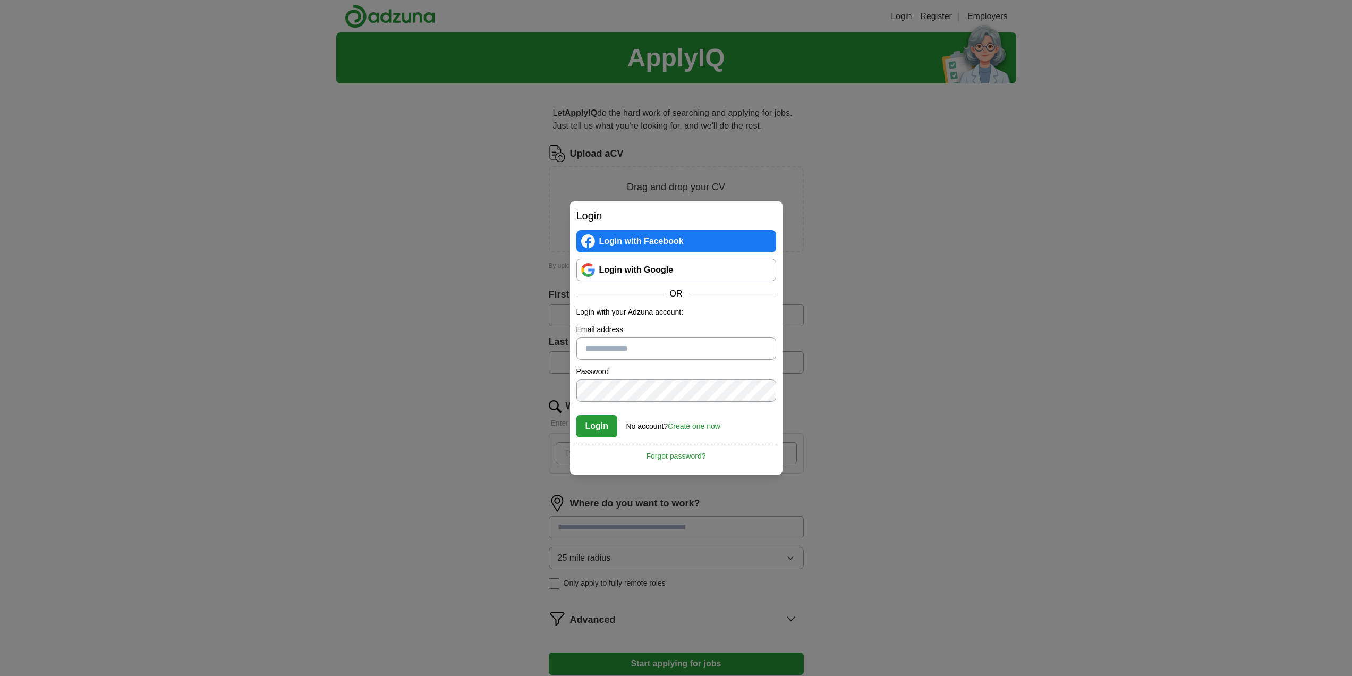  I want to click on a: Create one now, so click(694, 426).